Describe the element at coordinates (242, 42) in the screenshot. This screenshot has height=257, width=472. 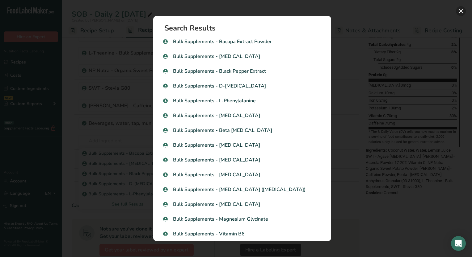
I see `p: Bulk Supplements - Bacopa Extract Powder` at that location.